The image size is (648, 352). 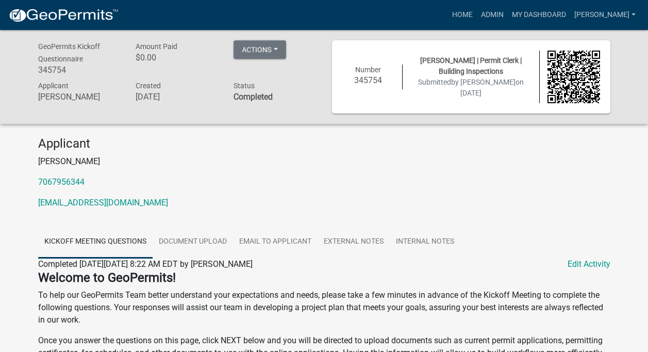 I want to click on span: Amount Paid, so click(x=156, y=46).